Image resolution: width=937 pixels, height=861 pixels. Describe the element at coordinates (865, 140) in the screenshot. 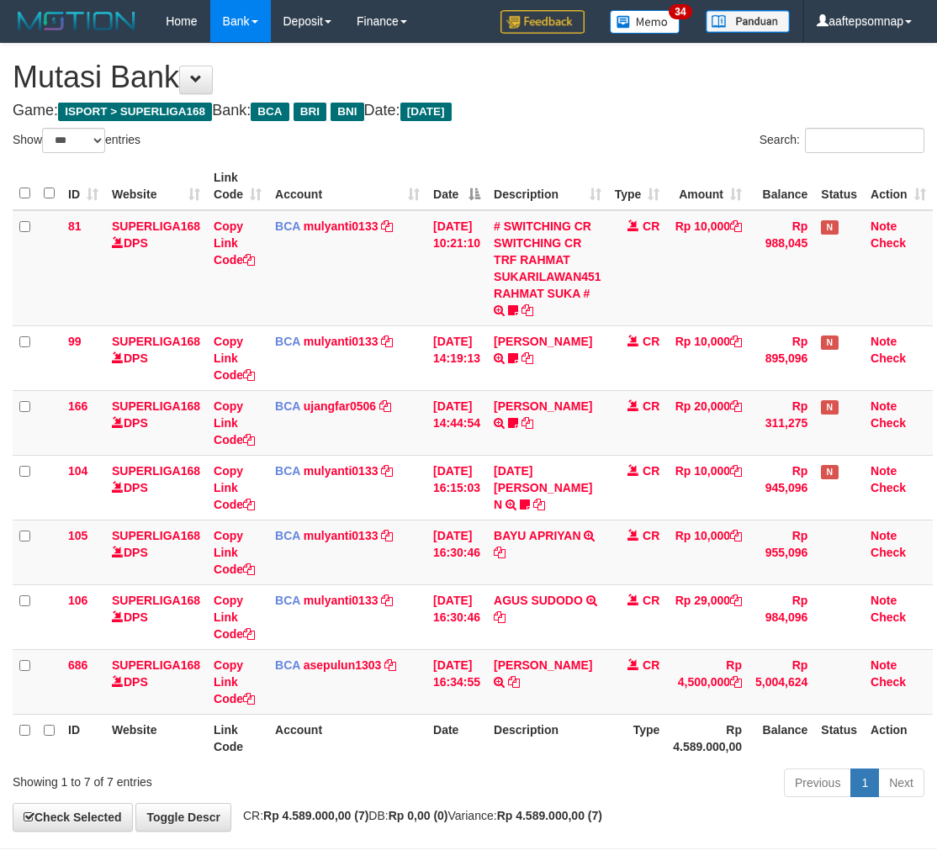

I see `input: Search:` at that location.